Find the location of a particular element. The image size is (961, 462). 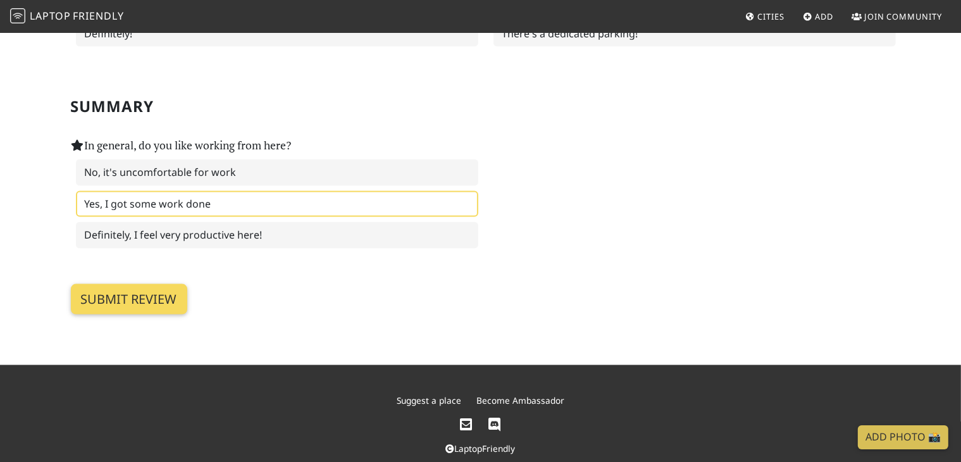

label: There's a dedicated parking! is located at coordinates (695, 34).